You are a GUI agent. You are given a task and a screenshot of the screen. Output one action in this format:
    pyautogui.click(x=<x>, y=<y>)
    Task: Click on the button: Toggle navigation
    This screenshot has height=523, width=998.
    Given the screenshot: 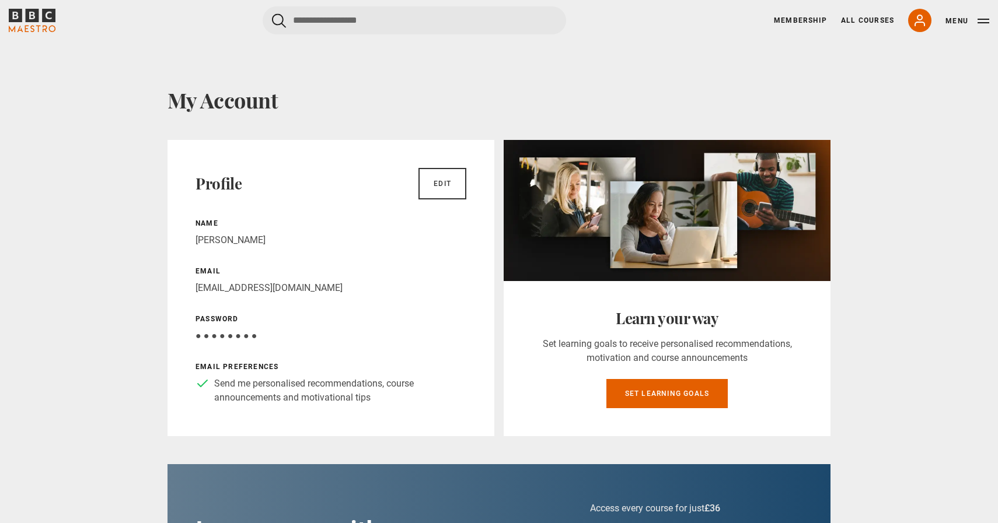 What is the action you would take?
    pyautogui.click(x=967, y=21)
    